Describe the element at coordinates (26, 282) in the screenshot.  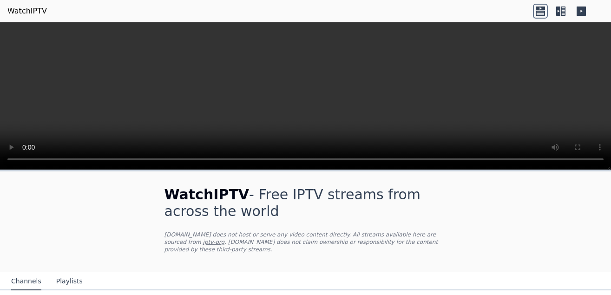
I see `button: Channels` at that location.